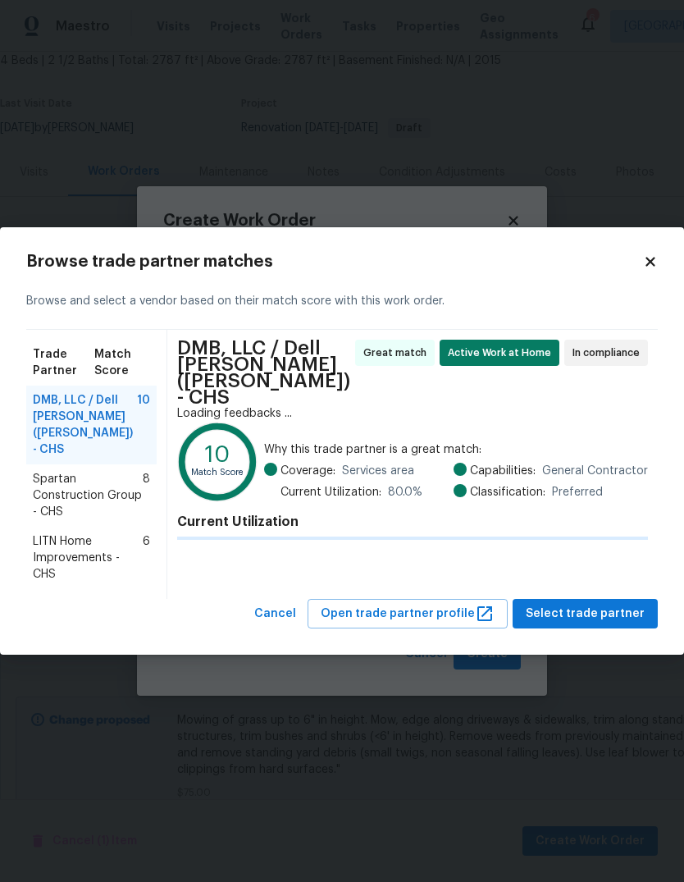 This screenshot has height=882, width=684. Describe the element at coordinates (610, 353) in the screenshot. I see `span: In compliance` at that location.